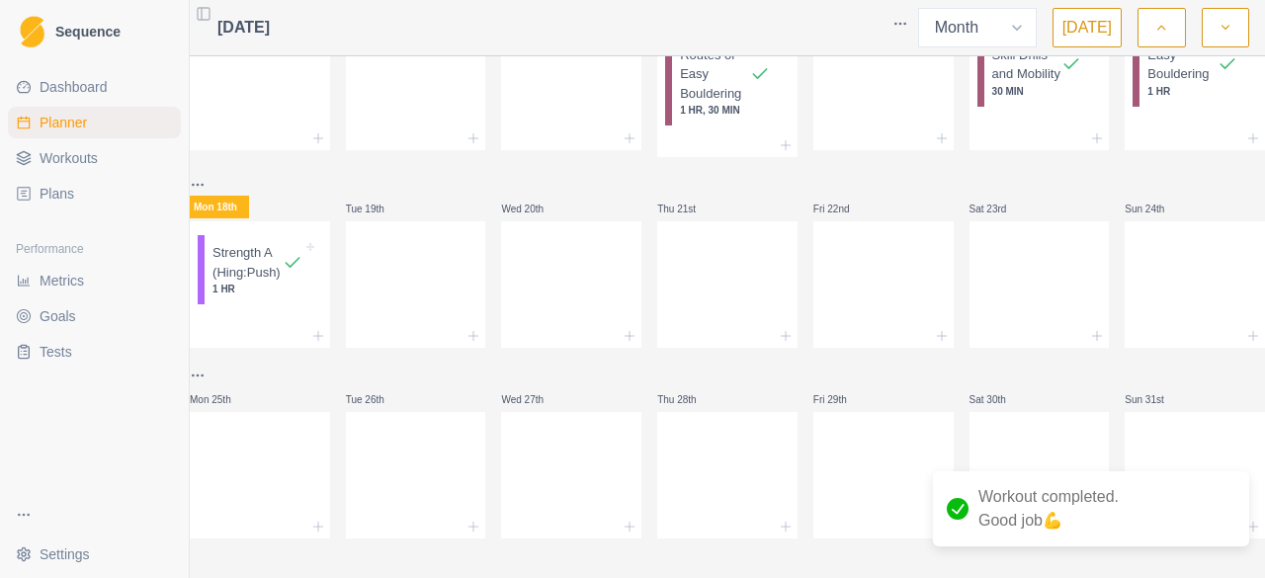 The image size is (1265, 578). I want to click on a: Planner, so click(94, 123).